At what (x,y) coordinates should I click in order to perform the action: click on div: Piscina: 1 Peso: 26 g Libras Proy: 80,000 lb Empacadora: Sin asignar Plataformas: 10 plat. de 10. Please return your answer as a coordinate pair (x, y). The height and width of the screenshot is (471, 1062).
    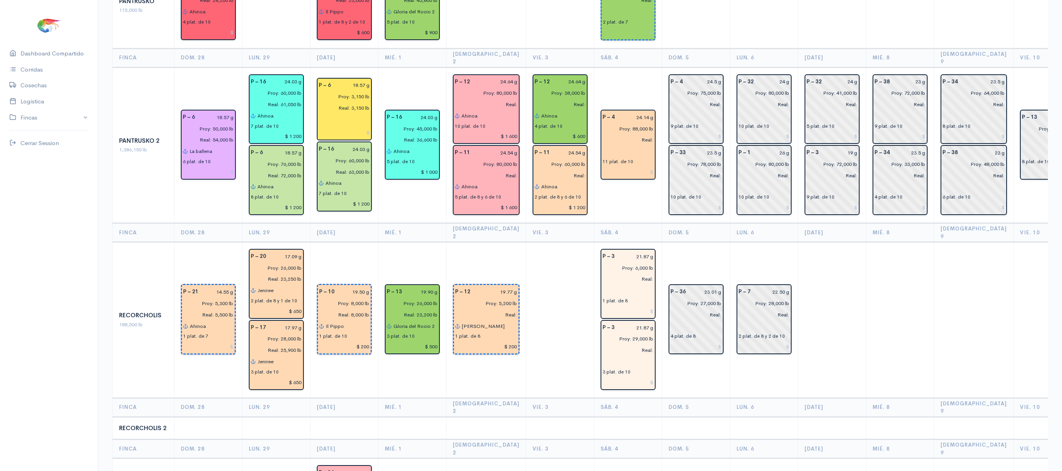
    Looking at the image, I should click on (764, 180).